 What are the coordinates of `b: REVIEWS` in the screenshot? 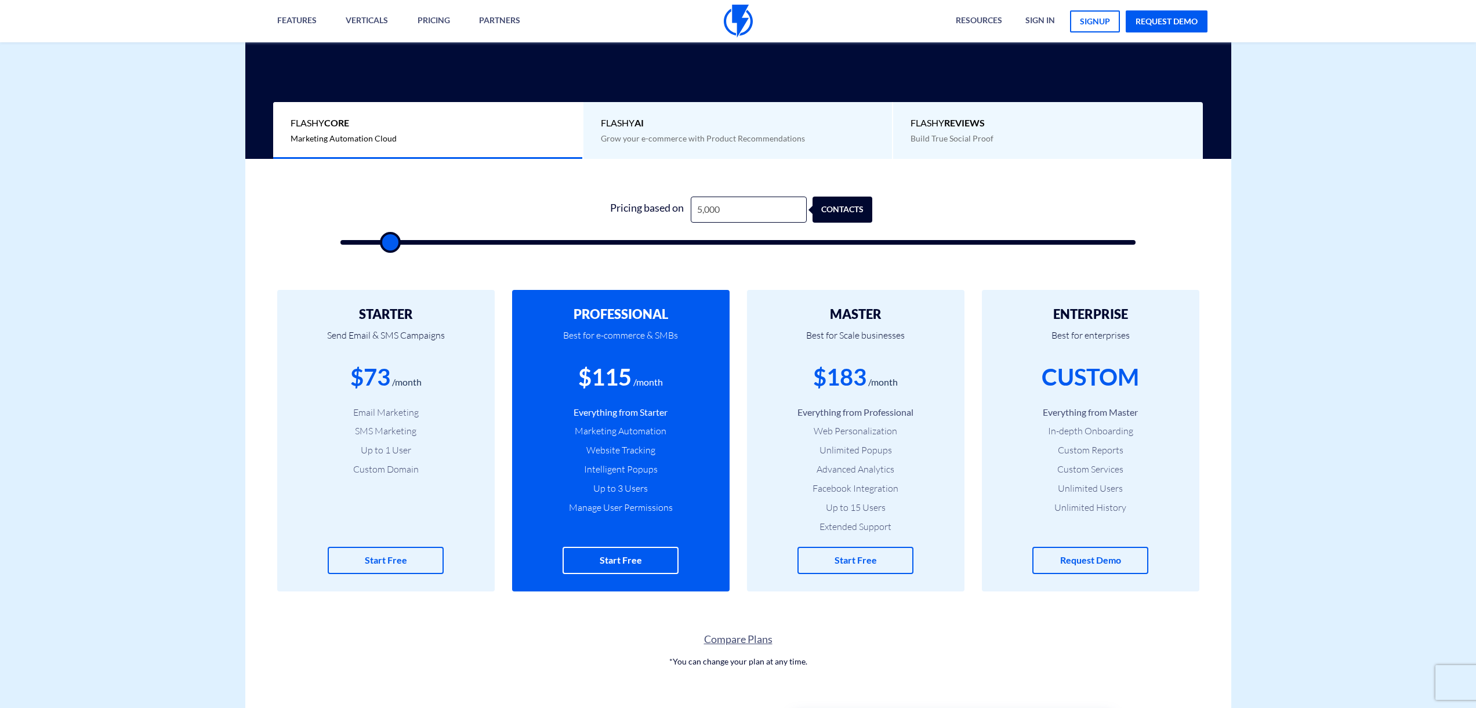 It's located at (965, 122).